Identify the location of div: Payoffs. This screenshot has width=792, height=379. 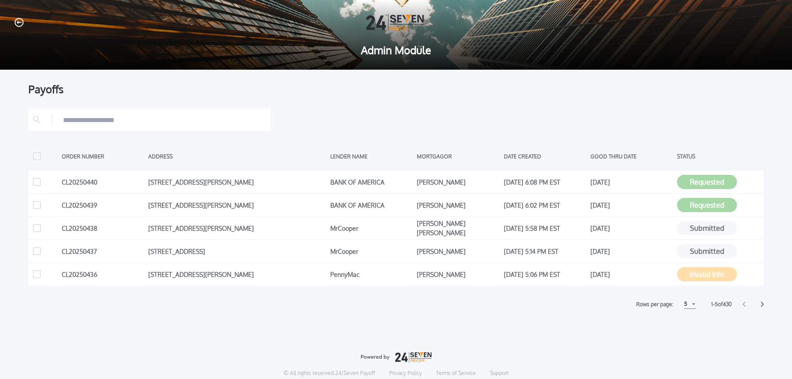
(396, 89).